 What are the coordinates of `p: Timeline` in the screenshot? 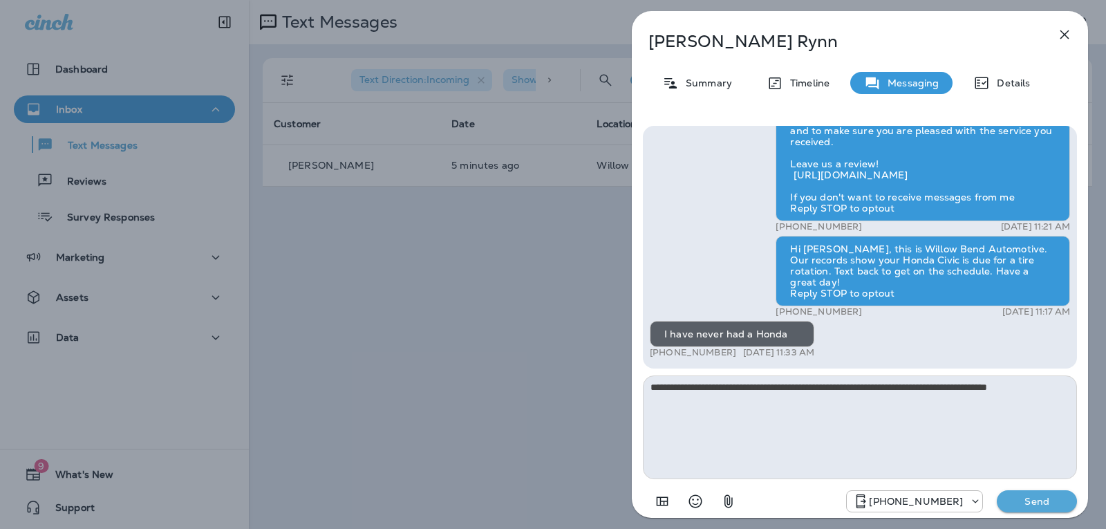 It's located at (806, 83).